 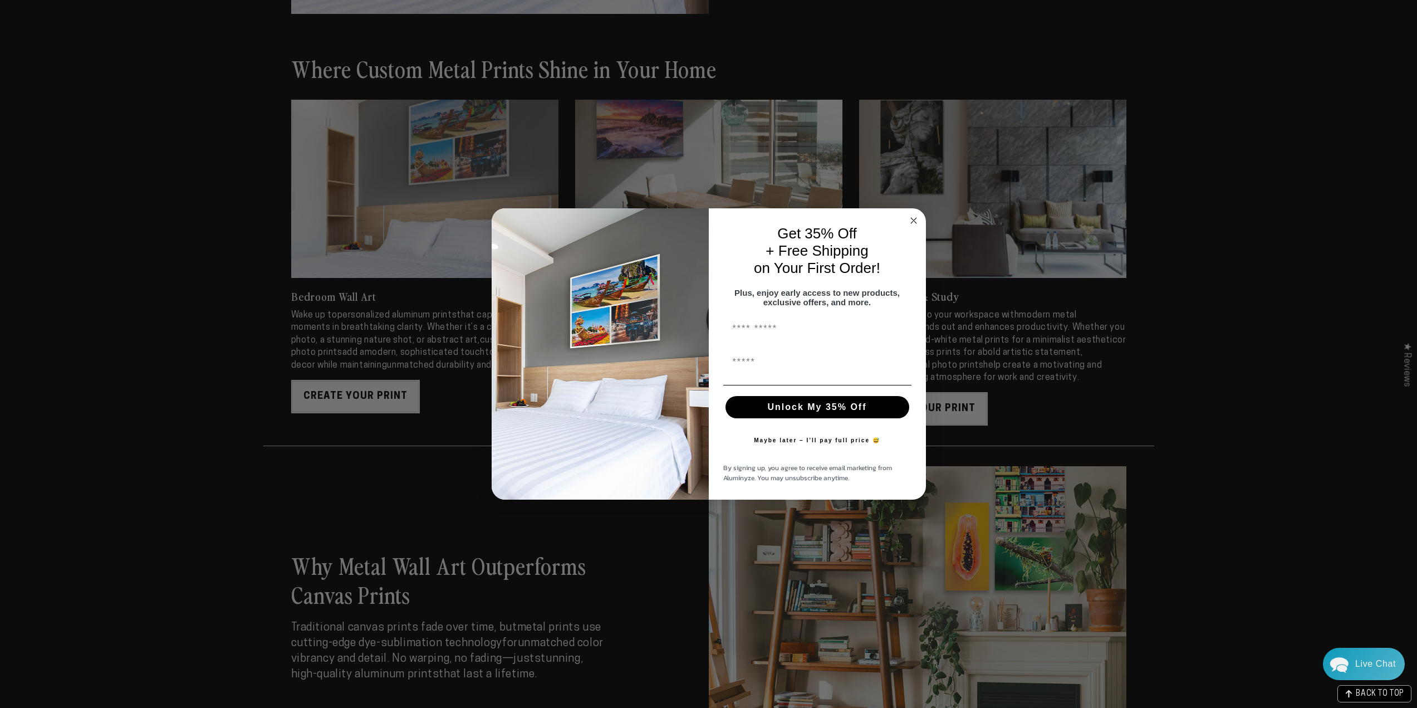 I want to click on button: Maybe later – I’ll pay full price 😅, so click(x=817, y=440).